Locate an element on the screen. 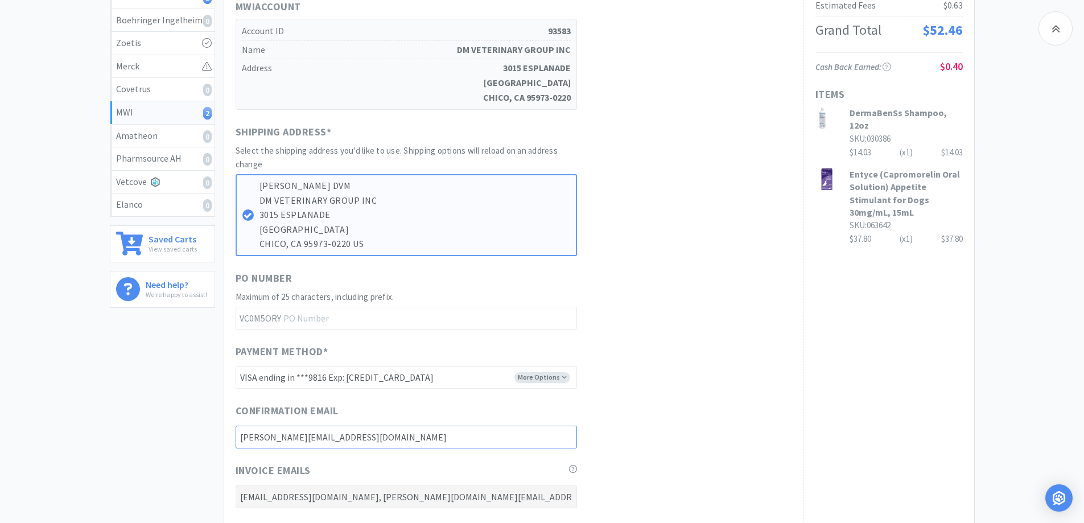 The height and width of the screenshot is (523, 1084). h6: Need help? is located at coordinates (176, 283).